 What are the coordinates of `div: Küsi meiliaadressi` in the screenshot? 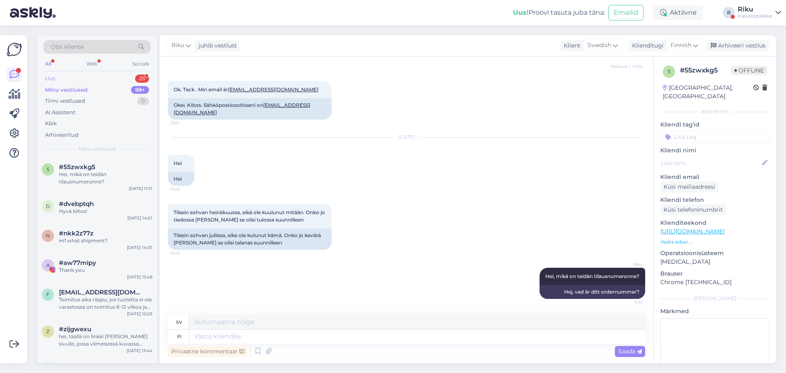 It's located at (690, 187).